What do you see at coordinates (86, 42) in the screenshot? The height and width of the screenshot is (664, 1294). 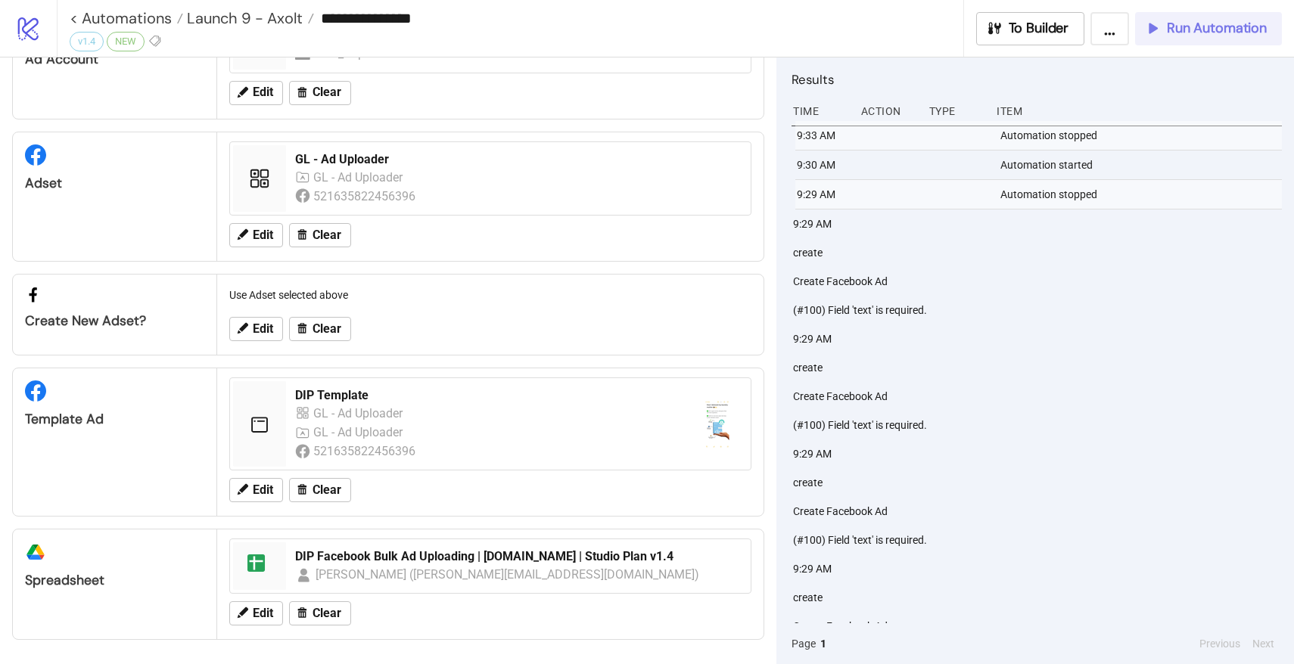 I see `div: v1.4` at bounding box center [86, 42].